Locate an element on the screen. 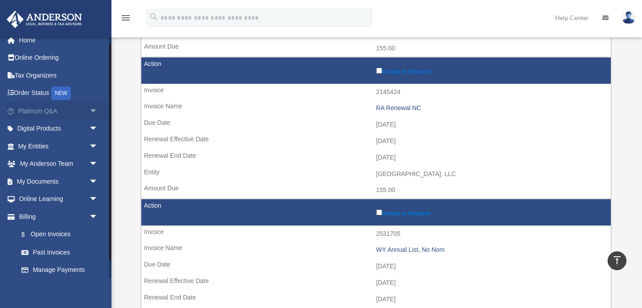  a: Online Learningarrow_drop_down is located at coordinates (59, 199).